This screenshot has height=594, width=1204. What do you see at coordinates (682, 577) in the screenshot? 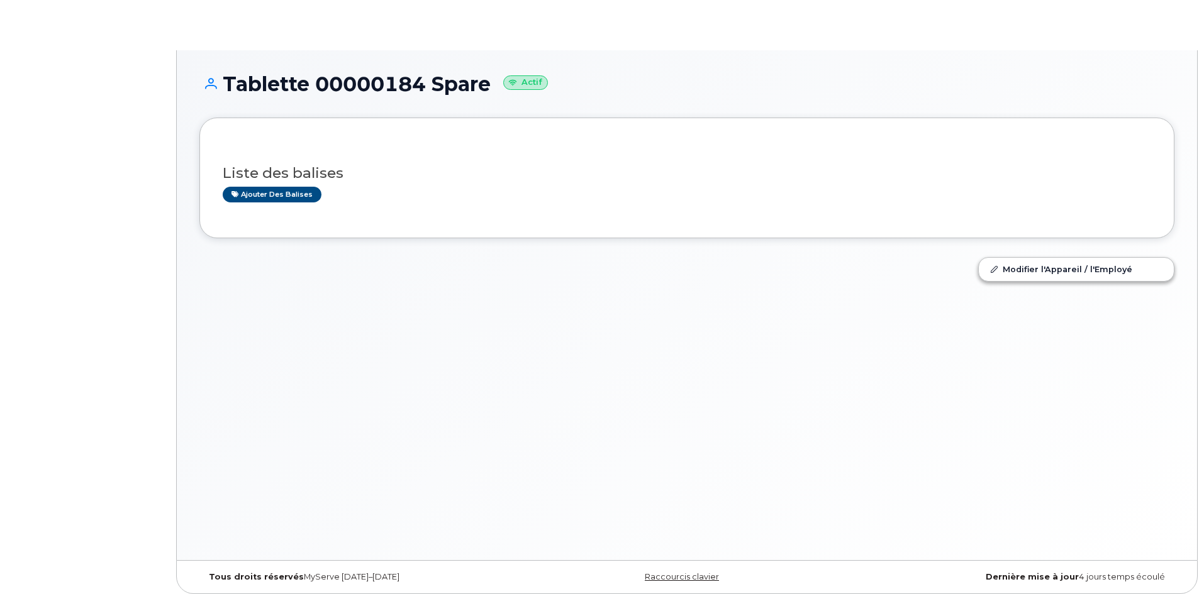
I see `a: Raccourcis clavier` at bounding box center [682, 577].